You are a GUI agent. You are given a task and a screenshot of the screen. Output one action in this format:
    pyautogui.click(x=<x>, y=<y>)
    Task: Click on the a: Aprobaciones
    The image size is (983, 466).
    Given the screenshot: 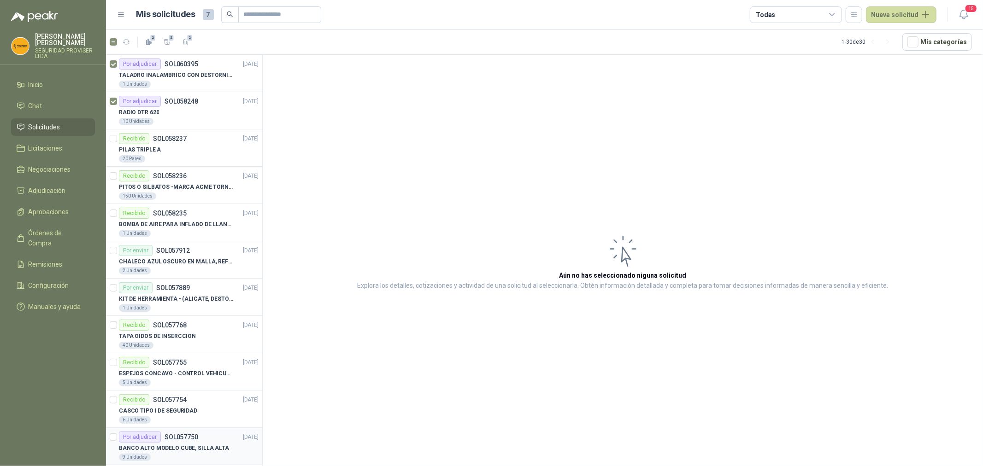 What is the action you would take?
    pyautogui.click(x=53, y=212)
    